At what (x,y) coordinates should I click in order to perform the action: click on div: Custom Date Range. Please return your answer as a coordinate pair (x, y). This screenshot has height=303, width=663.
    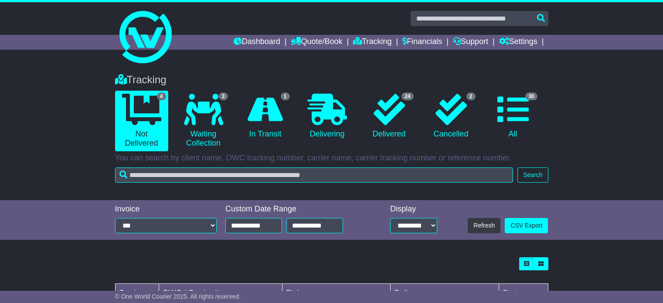
    Looking at the image, I should click on (295, 209).